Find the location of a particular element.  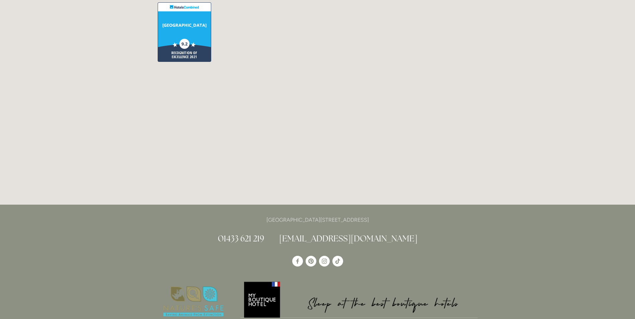

a: My Boutique Hotel - Logo is located at coordinates (359, 299).